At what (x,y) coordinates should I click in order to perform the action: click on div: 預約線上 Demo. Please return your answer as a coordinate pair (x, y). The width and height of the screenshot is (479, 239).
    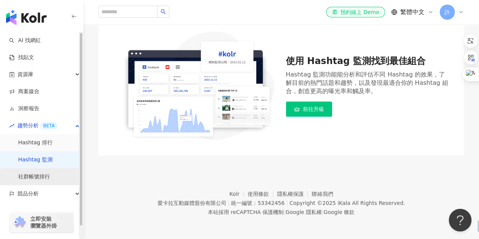
    Looking at the image, I should click on (355, 12).